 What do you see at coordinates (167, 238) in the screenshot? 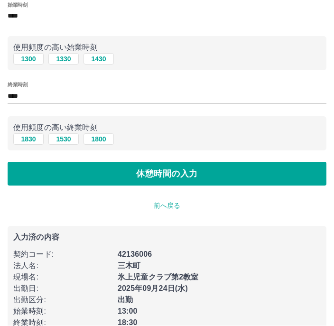
I see `p: 入力済の内容` at bounding box center [167, 238].